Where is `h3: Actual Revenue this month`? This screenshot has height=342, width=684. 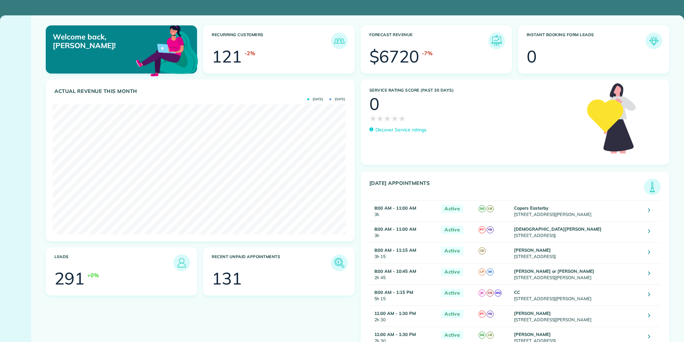
h3: Actual Revenue this month is located at coordinates (201, 91).